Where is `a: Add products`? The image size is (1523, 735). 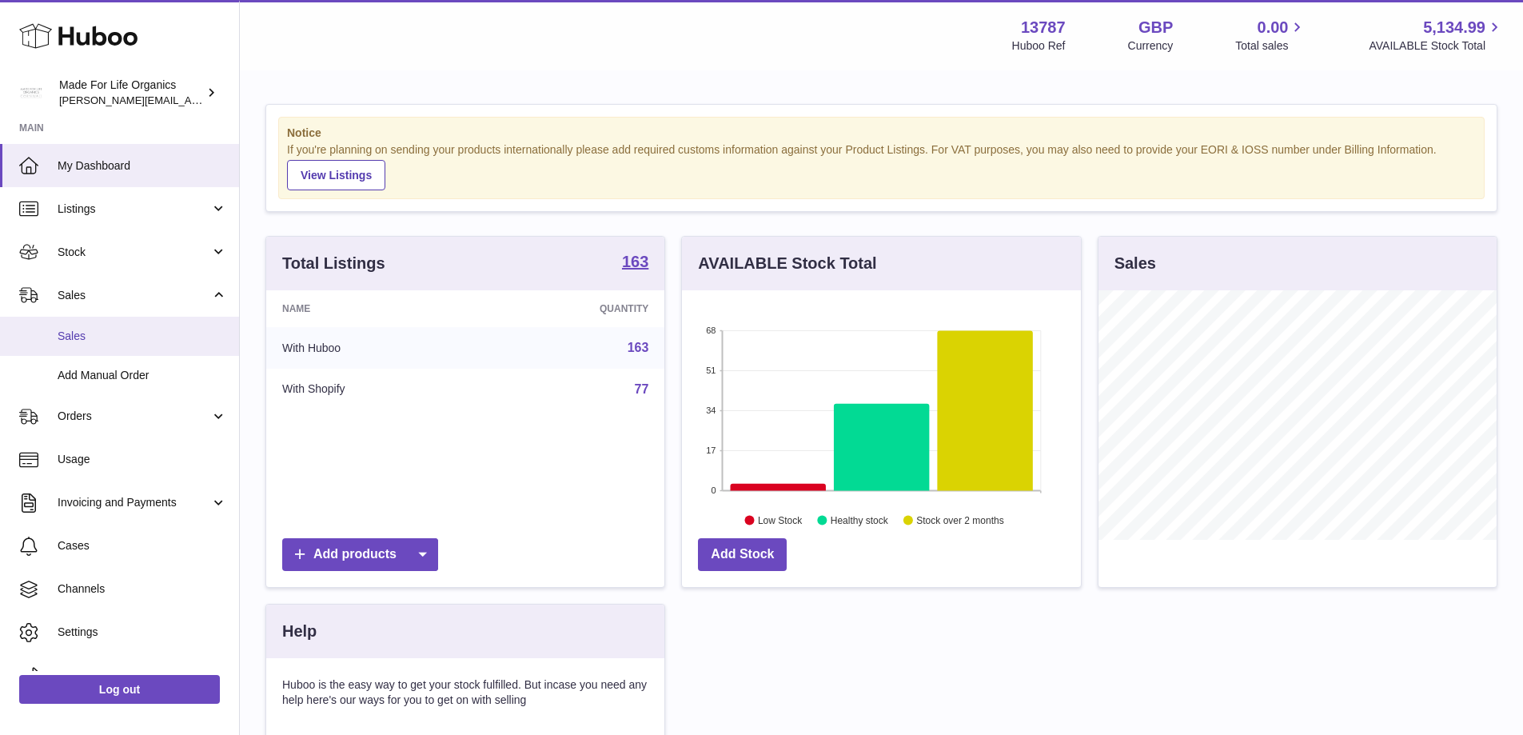
a: Add products is located at coordinates (360, 554).